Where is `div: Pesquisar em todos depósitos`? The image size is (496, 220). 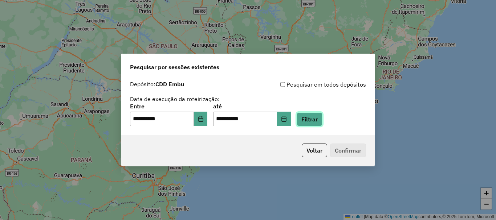 div: Pesquisar em todos depósitos is located at coordinates (307, 85).